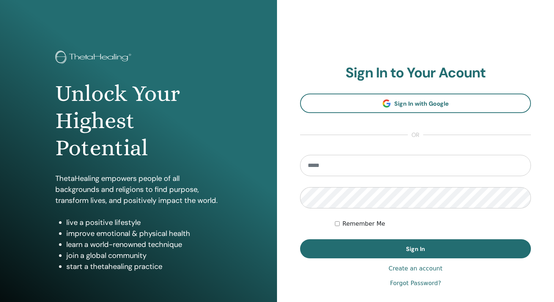  I want to click on a: Sign In with Google, so click(416, 103).